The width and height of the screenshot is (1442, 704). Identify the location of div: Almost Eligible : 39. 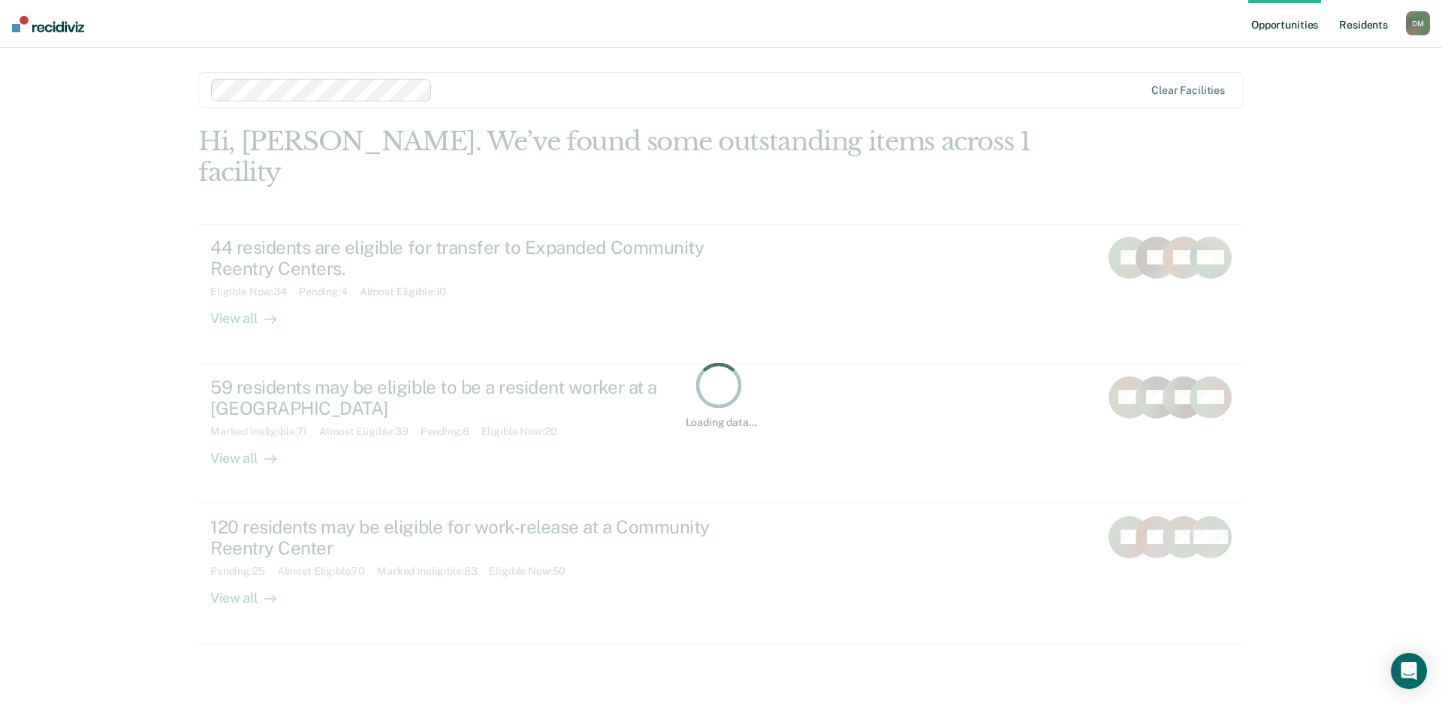
(370, 431).